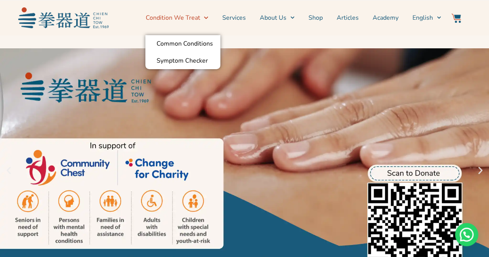 Image resolution: width=489 pixels, height=257 pixels. I want to click on a: Shop, so click(315, 18).